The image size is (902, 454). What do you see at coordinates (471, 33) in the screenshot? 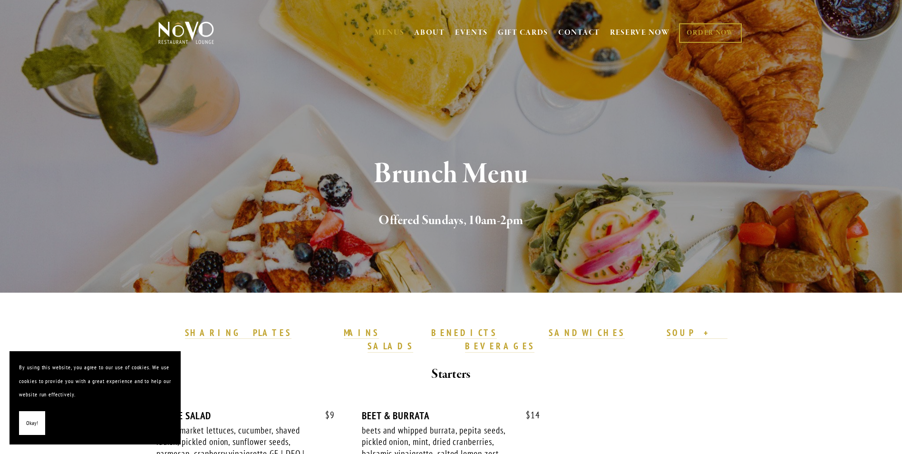
I see `a: EVENTS` at bounding box center [471, 33].